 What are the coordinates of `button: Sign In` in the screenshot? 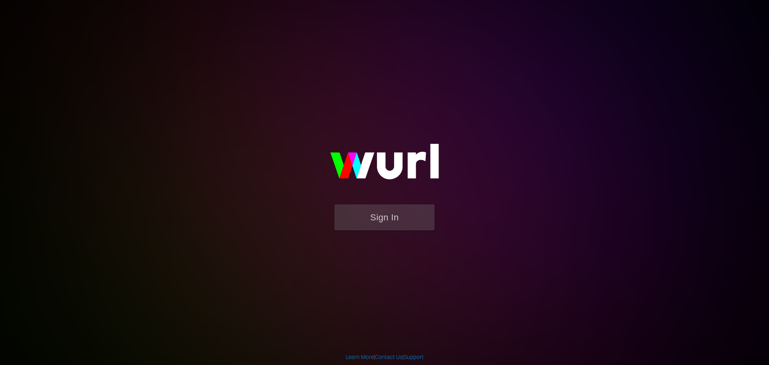 It's located at (384, 217).